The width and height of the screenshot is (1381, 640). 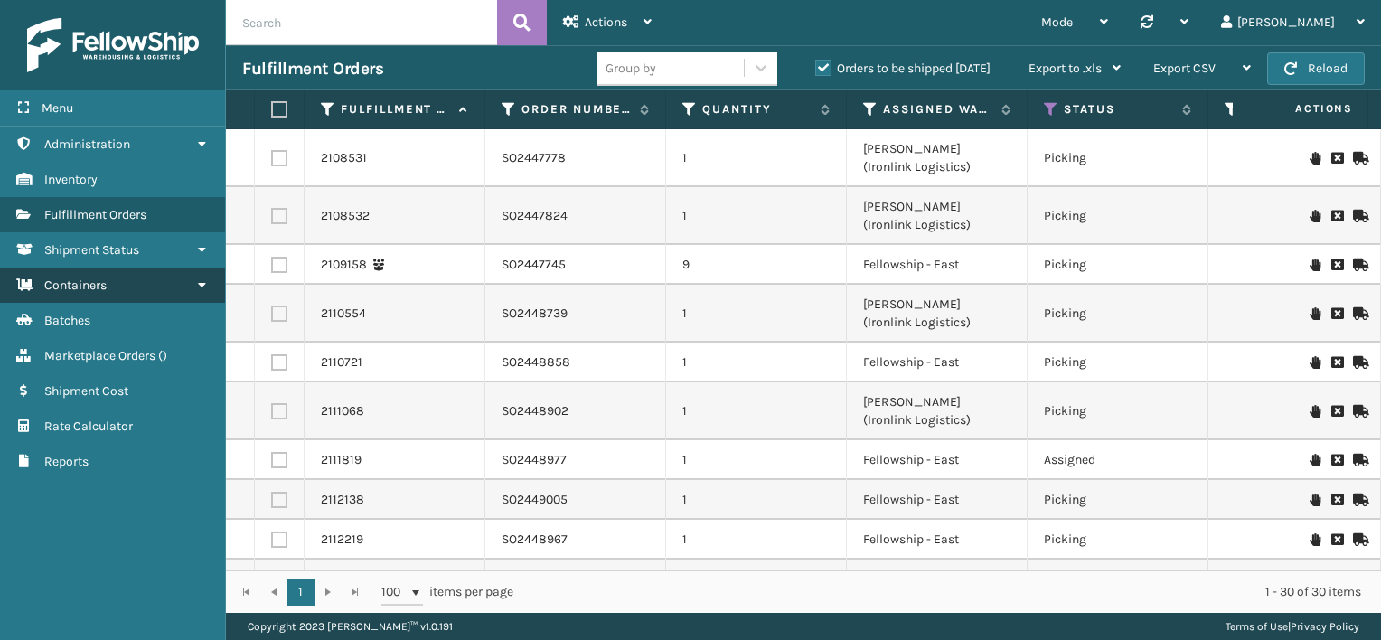 I want to click on a: 2112138, so click(x=343, y=500).